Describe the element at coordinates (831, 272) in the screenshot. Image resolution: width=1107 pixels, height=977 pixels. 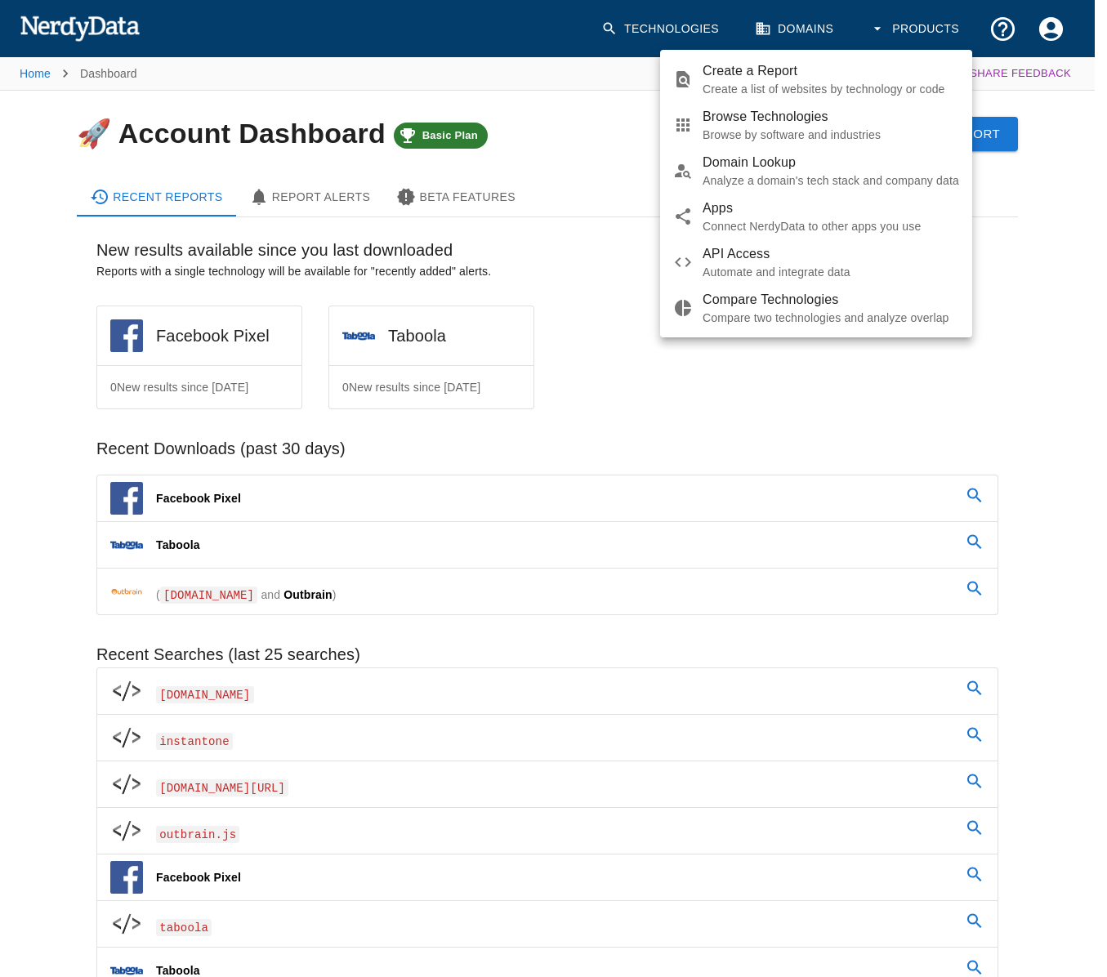
I see `p: Automate and integrate data` at that location.